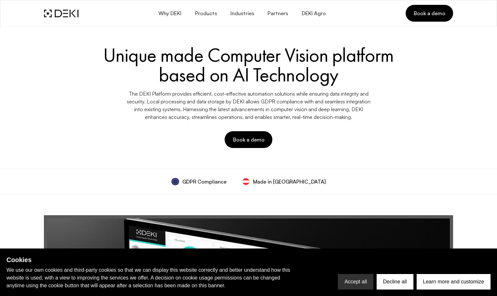  What do you see at coordinates (356, 282) in the screenshot?
I see `button: Accept all` at bounding box center [356, 282].